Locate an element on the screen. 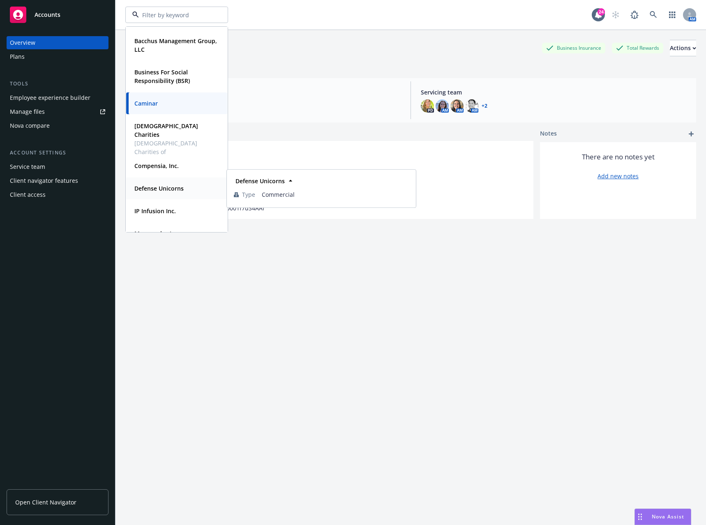 The image size is (706, 525). button: Actions is located at coordinates (683, 48).